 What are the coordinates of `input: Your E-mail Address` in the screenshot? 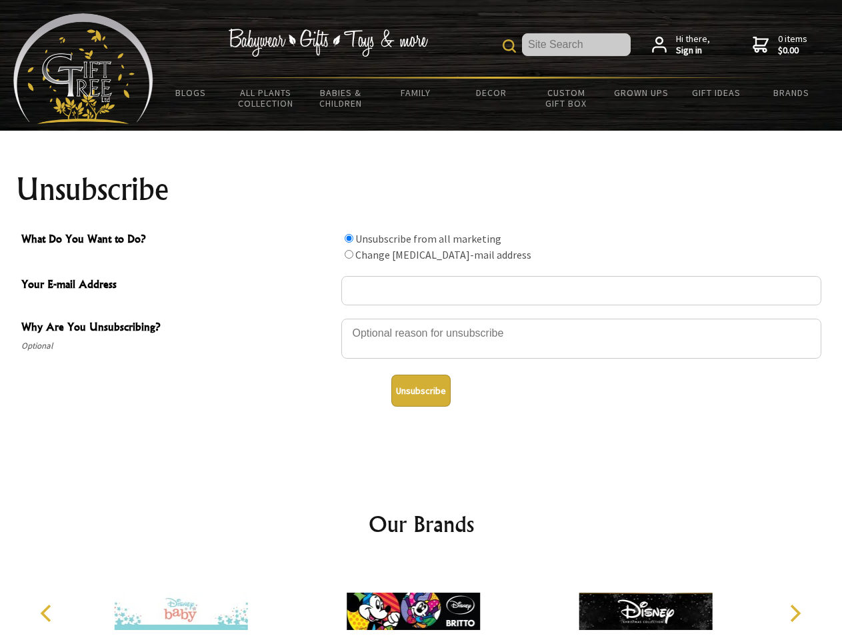 It's located at (581, 290).